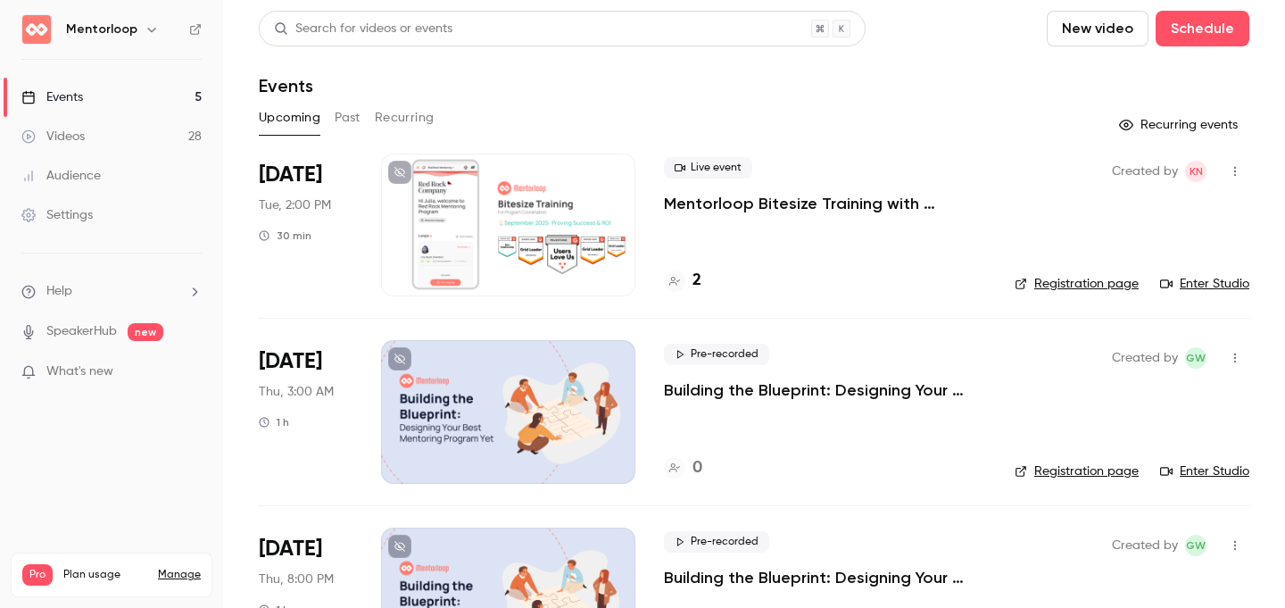  Describe the element at coordinates (102, 29) in the screenshot. I see `h6: Mentorloop` at that location.